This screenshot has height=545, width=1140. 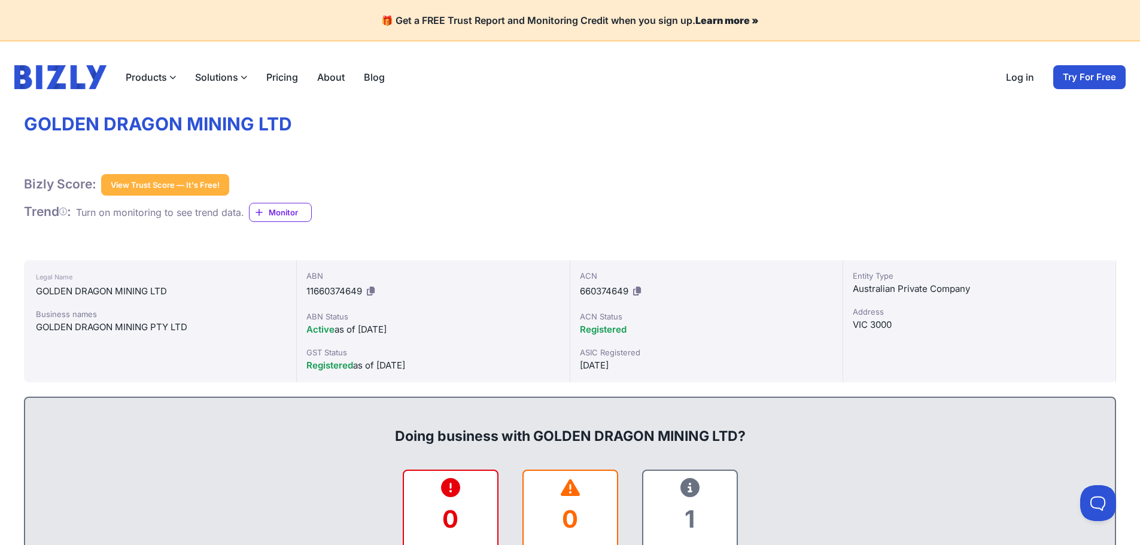 What do you see at coordinates (47, 212) in the screenshot?
I see `h1: Trend :` at bounding box center [47, 212].